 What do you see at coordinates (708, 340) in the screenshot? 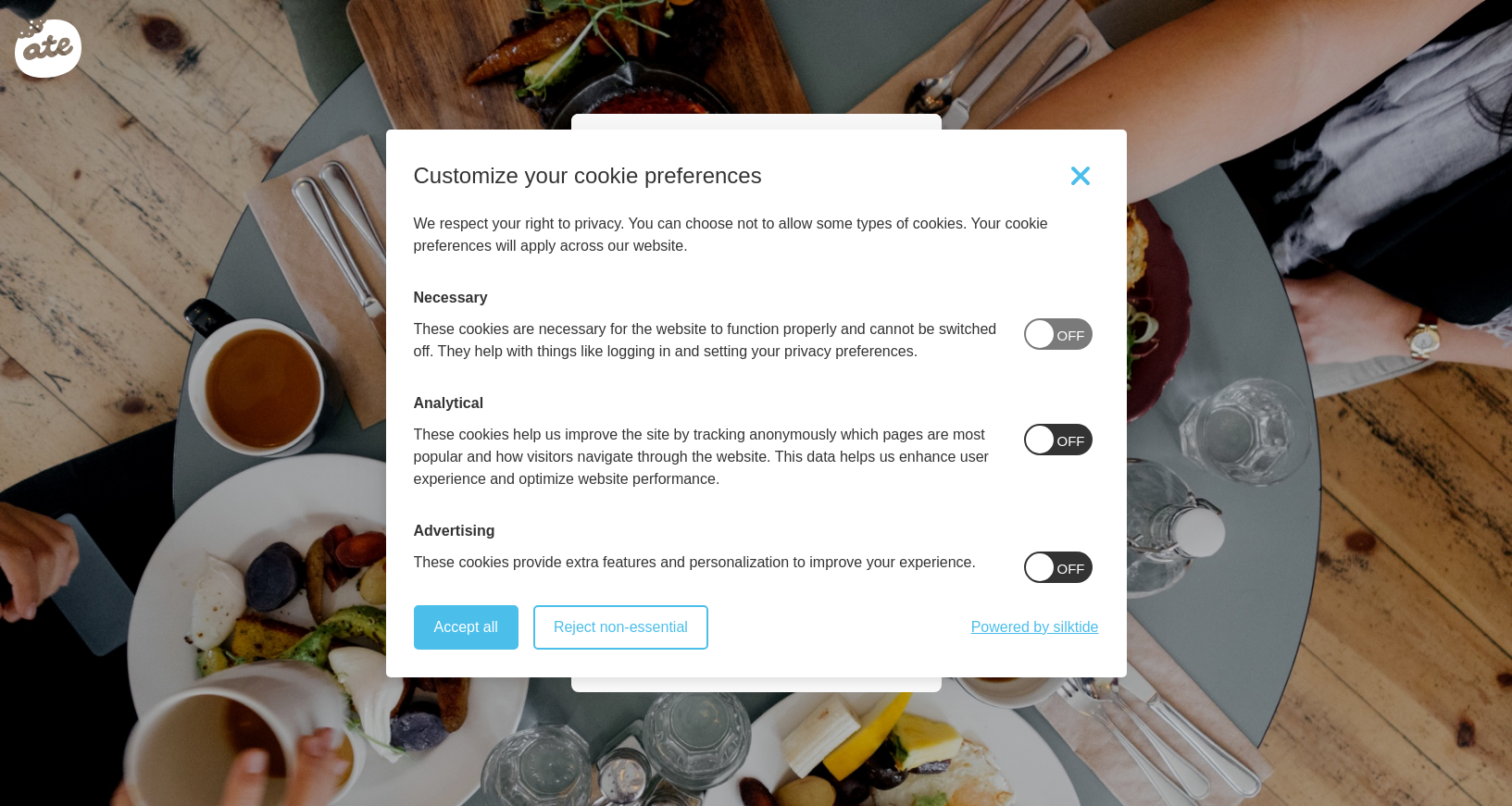
I see `p: These cookies are necessary for the website to function properly and cannot be switched off. They...` at bounding box center [708, 340].